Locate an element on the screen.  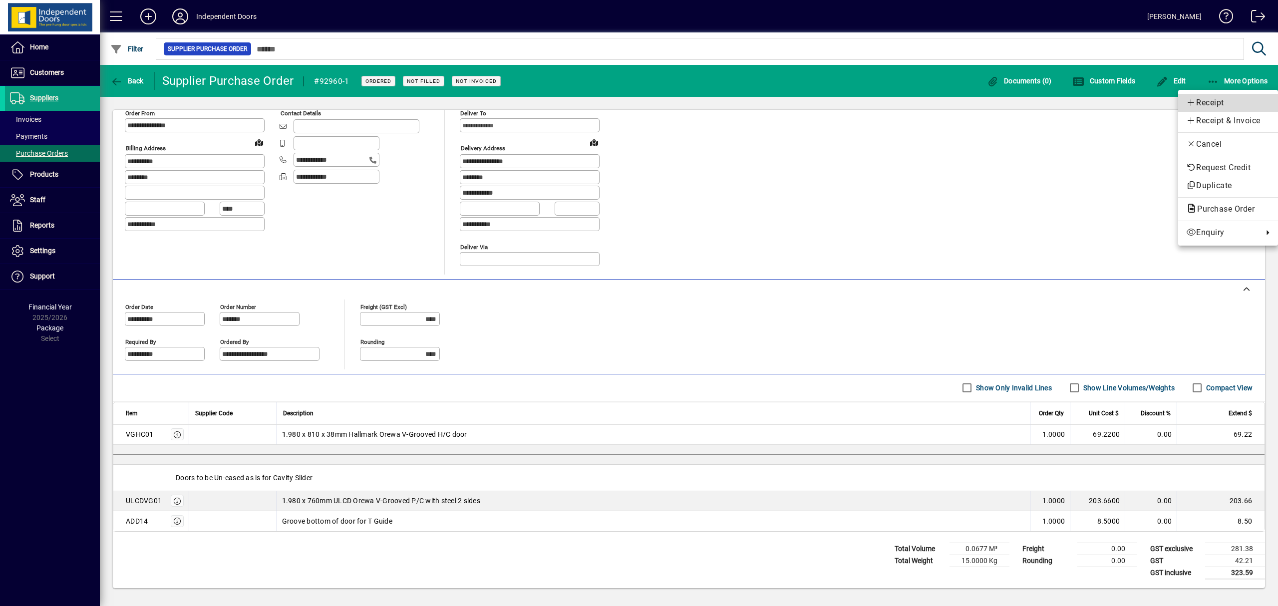
span: Request Credit is located at coordinates (1228, 168).